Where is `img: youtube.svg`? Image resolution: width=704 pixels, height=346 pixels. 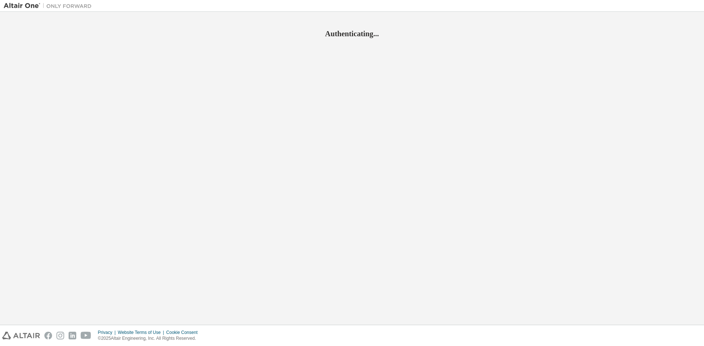
img: youtube.svg is located at coordinates (86, 336).